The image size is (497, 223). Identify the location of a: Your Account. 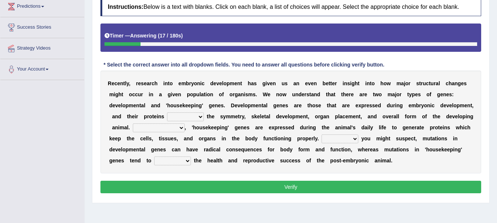
(42, 68).